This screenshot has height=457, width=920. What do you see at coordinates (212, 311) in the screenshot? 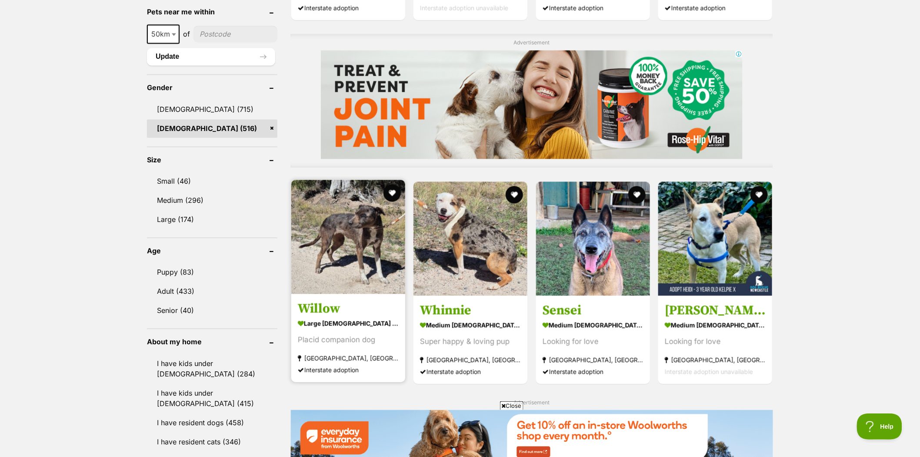
I see `a: Senior (40)` at bounding box center [212, 311].